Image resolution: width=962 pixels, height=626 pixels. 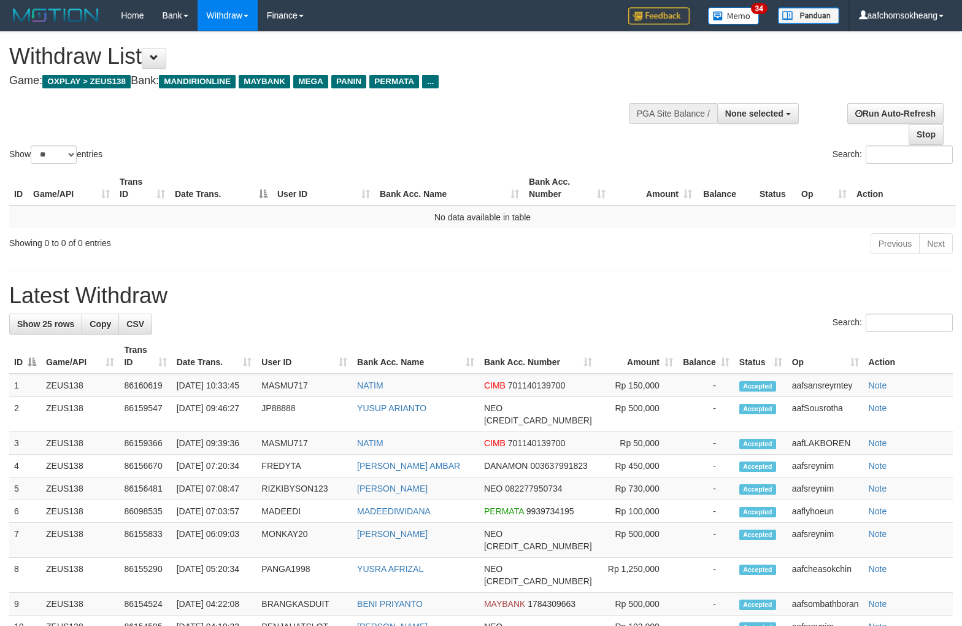 I want to click on div: PGA Site Balance /, so click(x=673, y=114).